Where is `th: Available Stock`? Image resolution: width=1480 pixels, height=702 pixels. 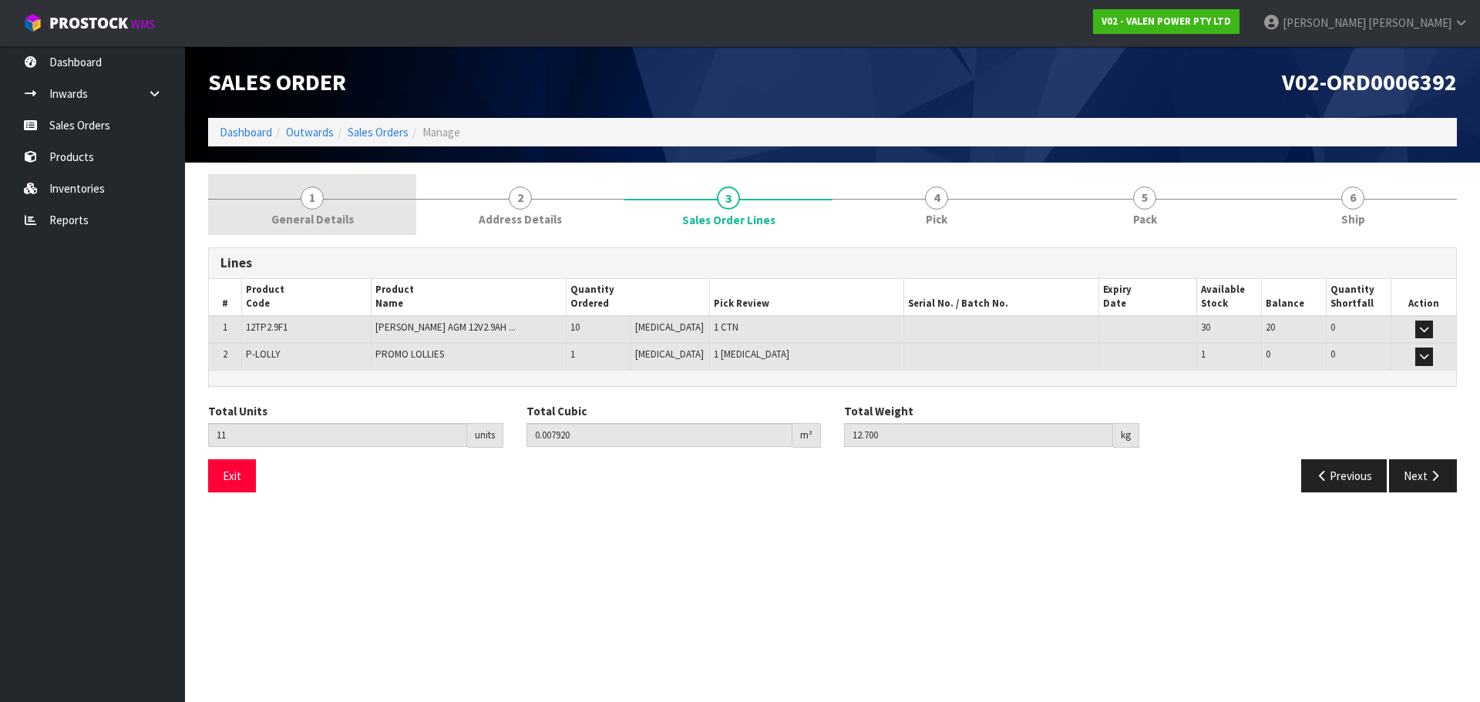 th: Available Stock is located at coordinates (1228, 297).